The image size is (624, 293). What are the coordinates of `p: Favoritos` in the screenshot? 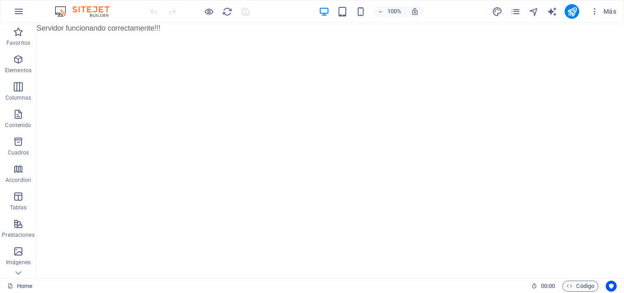 It's located at (18, 43).